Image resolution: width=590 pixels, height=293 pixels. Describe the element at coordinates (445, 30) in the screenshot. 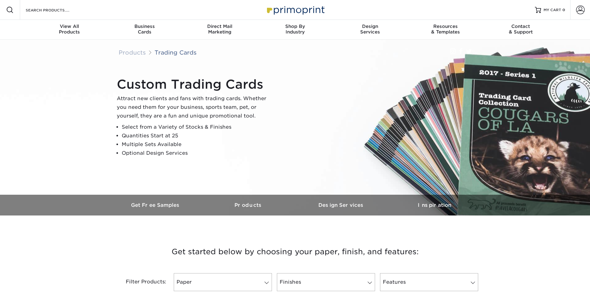

I see `a: Resources& Templates` at that location.